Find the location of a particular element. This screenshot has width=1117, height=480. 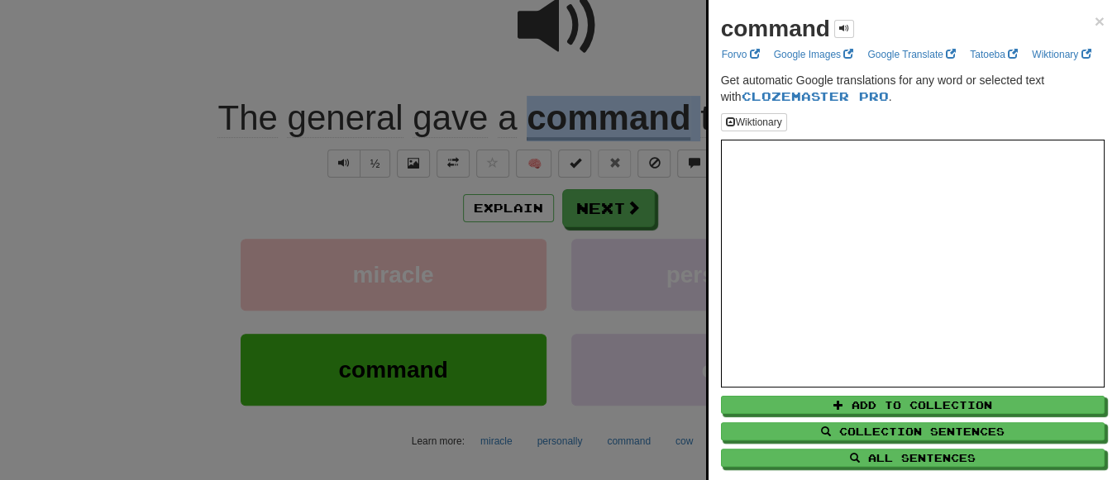

a: Wiktionary is located at coordinates (1060, 55).